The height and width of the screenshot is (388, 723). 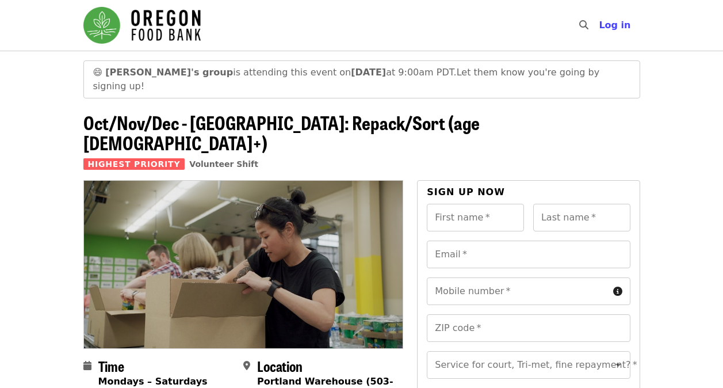 What do you see at coordinates (581, 217) in the screenshot?
I see `input: Last name` at bounding box center [581, 217].